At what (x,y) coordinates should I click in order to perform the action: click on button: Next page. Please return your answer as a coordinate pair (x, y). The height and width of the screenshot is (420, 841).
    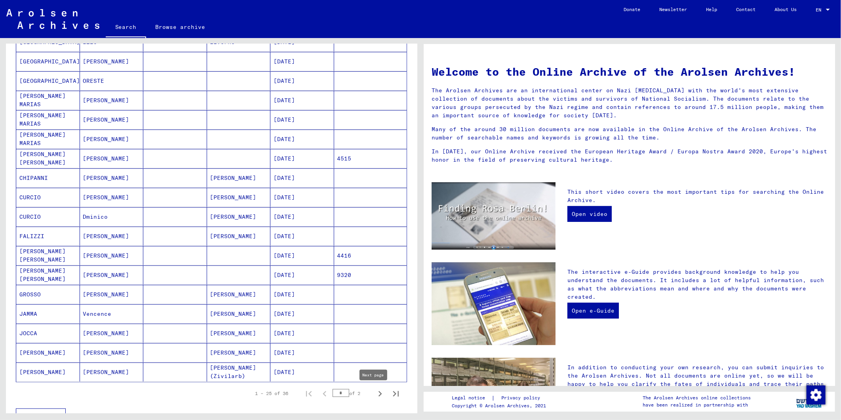
    Looking at the image, I should click on (380, 393).